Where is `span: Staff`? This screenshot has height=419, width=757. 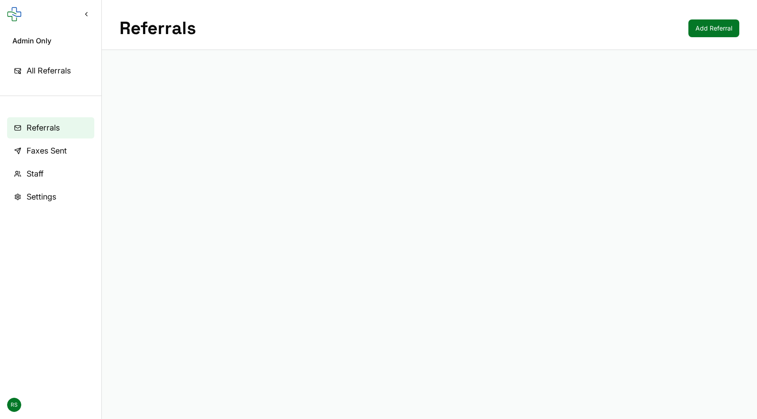
span: Staff is located at coordinates (35, 174).